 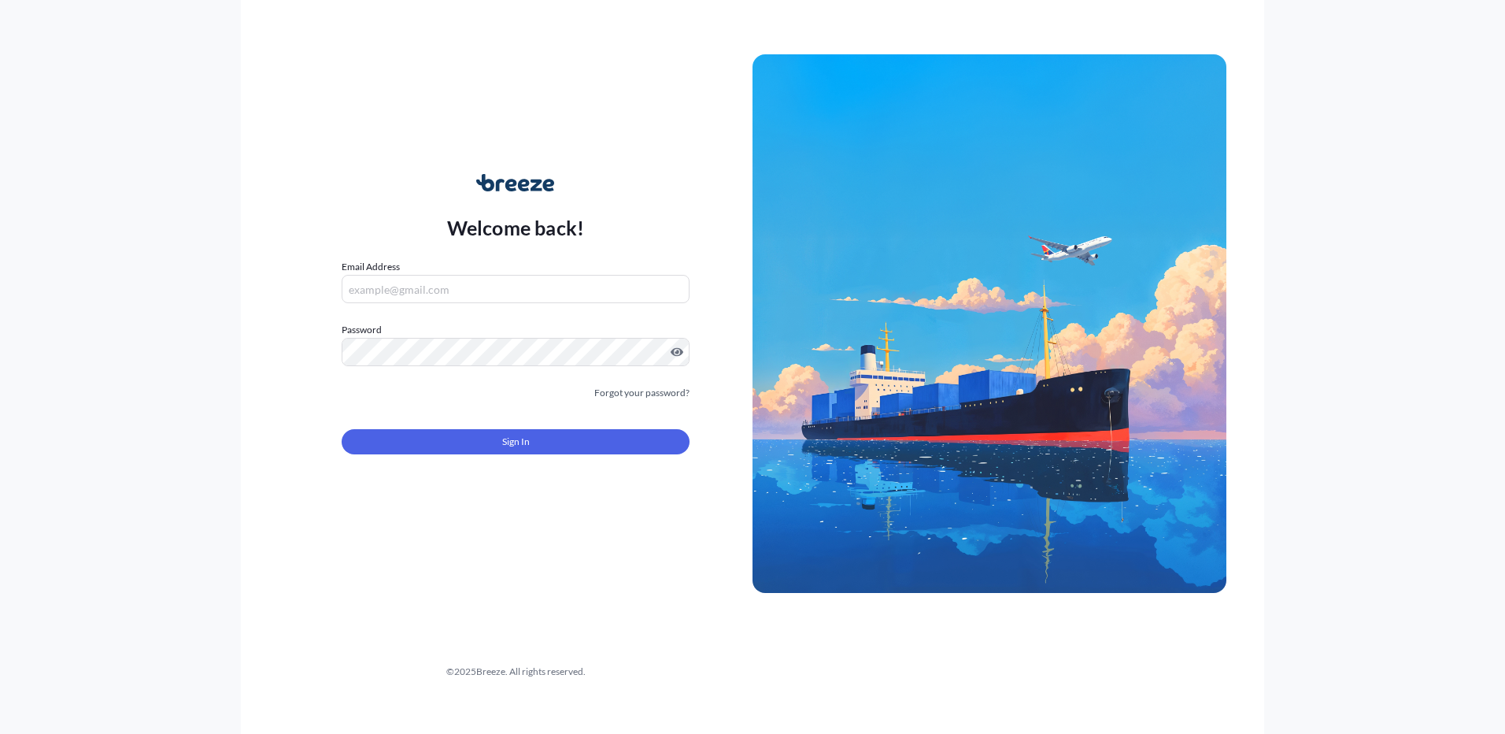 I want to click on label: Password, so click(x=516, y=330).